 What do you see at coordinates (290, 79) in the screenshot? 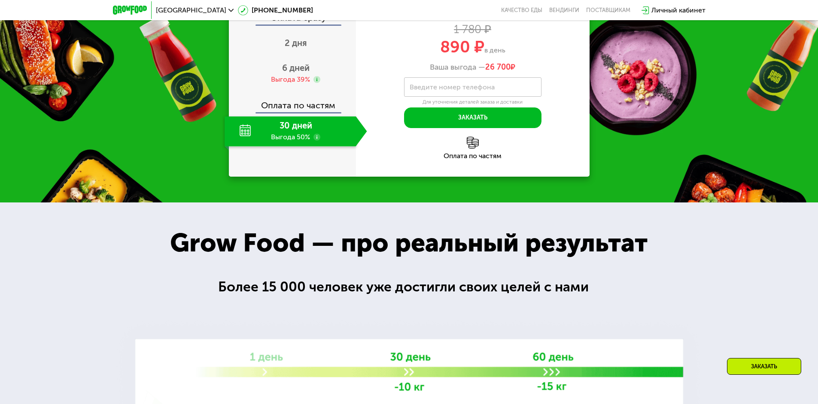
I see `div: Выгода 39%` at bounding box center [290, 79].